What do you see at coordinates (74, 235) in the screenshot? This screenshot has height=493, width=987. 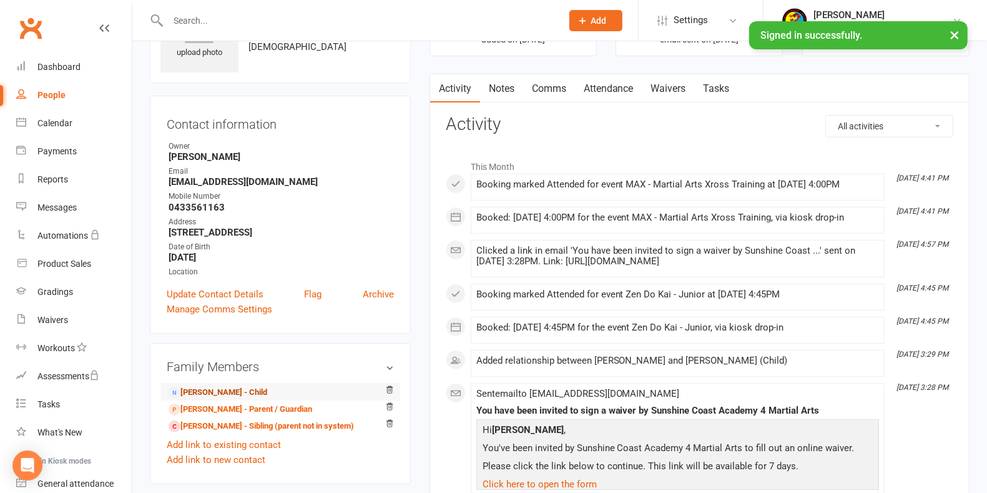 I see `a: Automations` at bounding box center [74, 235].